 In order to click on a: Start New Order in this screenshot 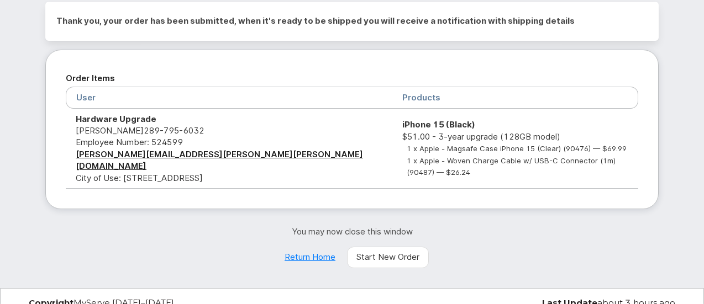, I will do `click(388, 258)`.